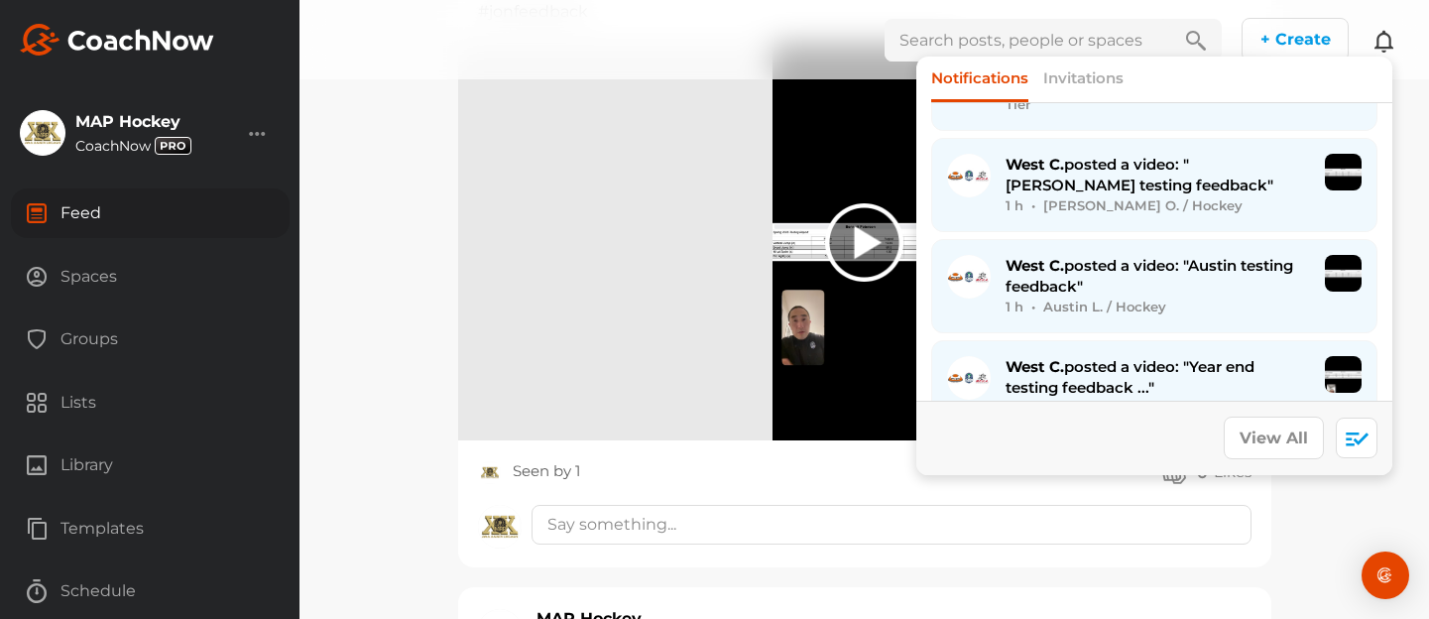 The width and height of the screenshot is (1429, 619). What do you see at coordinates (150, 339) in the screenshot?
I see `div: Groups` at bounding box center [150, 339].